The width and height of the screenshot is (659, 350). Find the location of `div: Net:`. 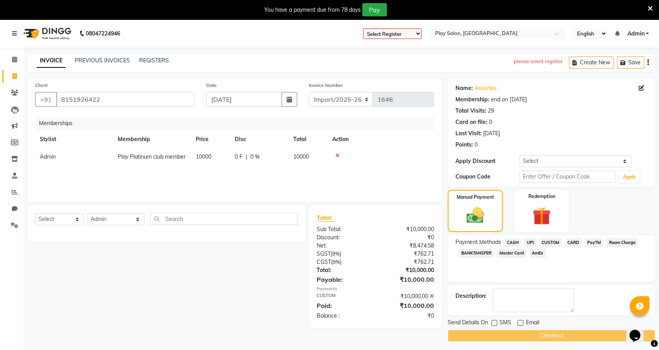

div: Net: is located at coordinates (343, 246).